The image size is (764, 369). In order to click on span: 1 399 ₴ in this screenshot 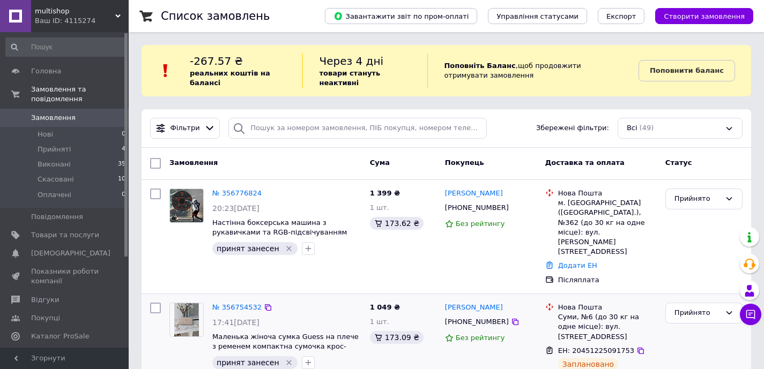, I will do `click(385, 193)`.